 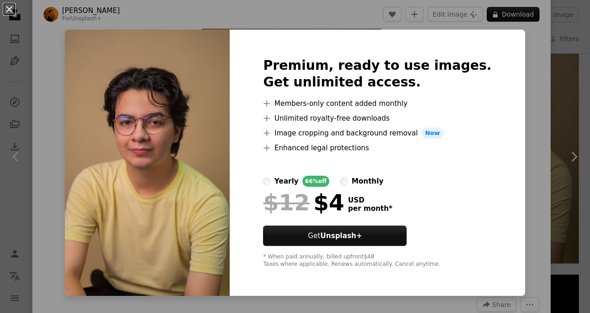 What do you see at coordinates (286, 181) in the screenshot?
I see `div: yearly` at bounding box center [286, 181].